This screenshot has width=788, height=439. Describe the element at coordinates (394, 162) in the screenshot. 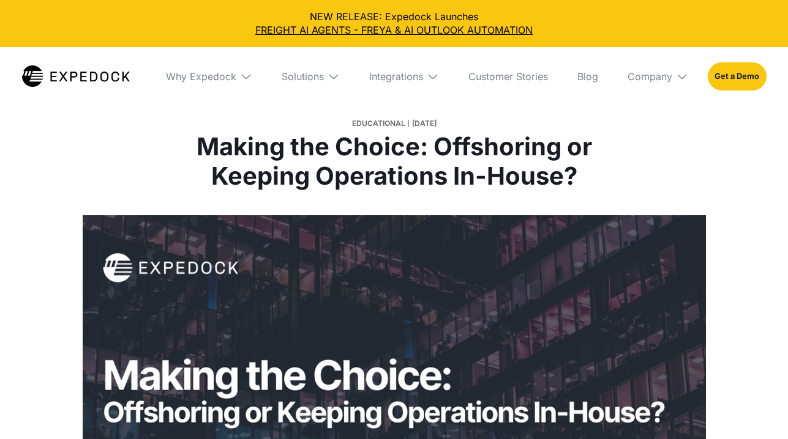

I see `h1: Making the Choice: Offshoring or Keeping Operations In-House?` at that location.